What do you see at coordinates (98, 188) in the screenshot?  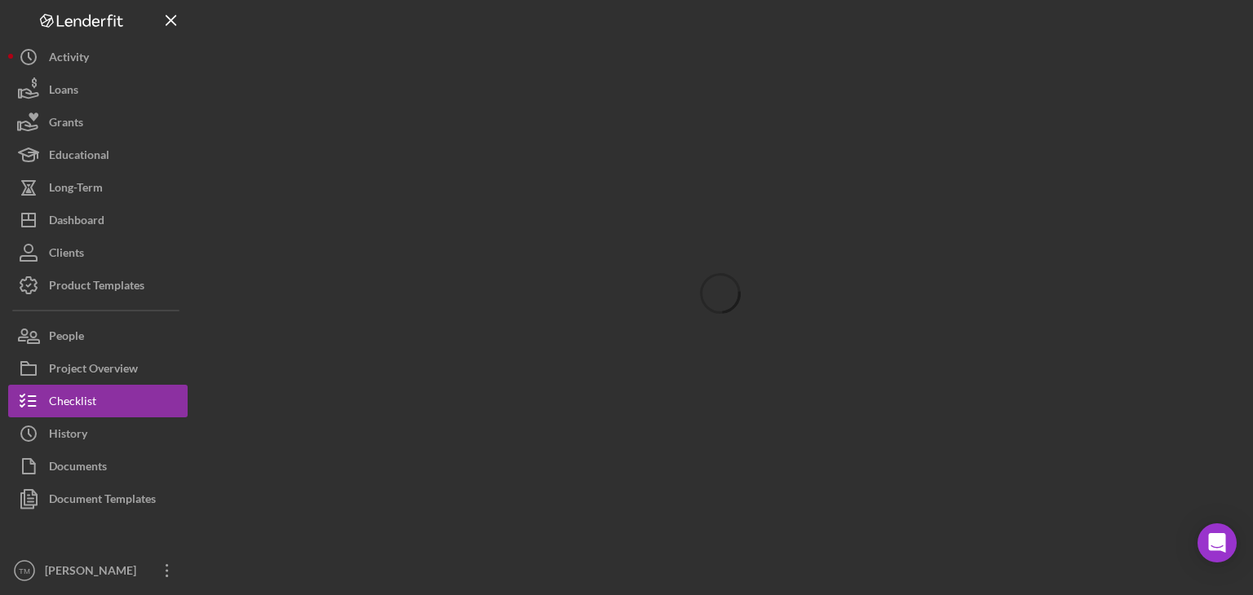 I see `a: Long-Term` at bounding box center [98, 188].